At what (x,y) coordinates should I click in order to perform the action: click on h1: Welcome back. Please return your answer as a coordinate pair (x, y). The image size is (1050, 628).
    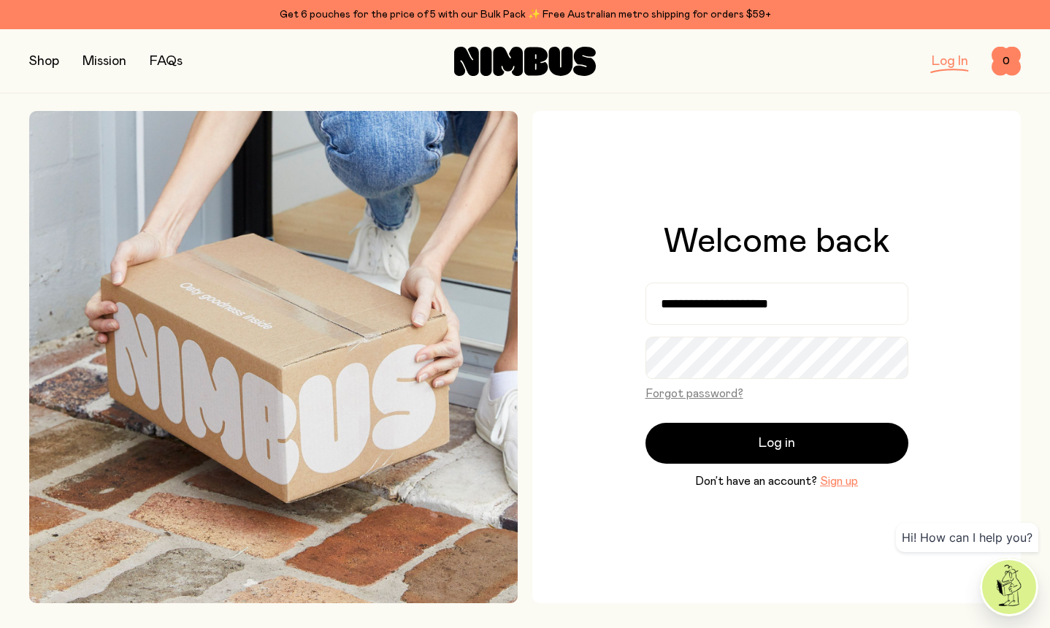
    Looking at the image, I should click on (777, 242).